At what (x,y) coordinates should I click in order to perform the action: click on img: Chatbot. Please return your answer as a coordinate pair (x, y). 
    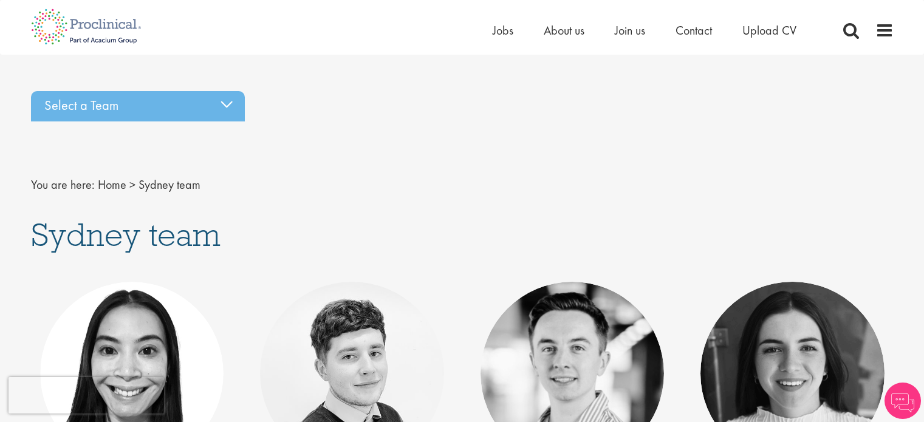
    Looking at the image, I should click on (902, 401).